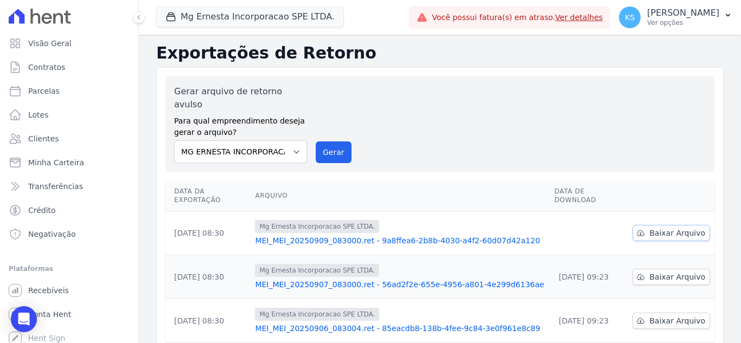 The width and height of the screenshot is (741, 343). Describe the element at coordinates (69, 67) in the screenshot. I see `a: Contratos` at that location.